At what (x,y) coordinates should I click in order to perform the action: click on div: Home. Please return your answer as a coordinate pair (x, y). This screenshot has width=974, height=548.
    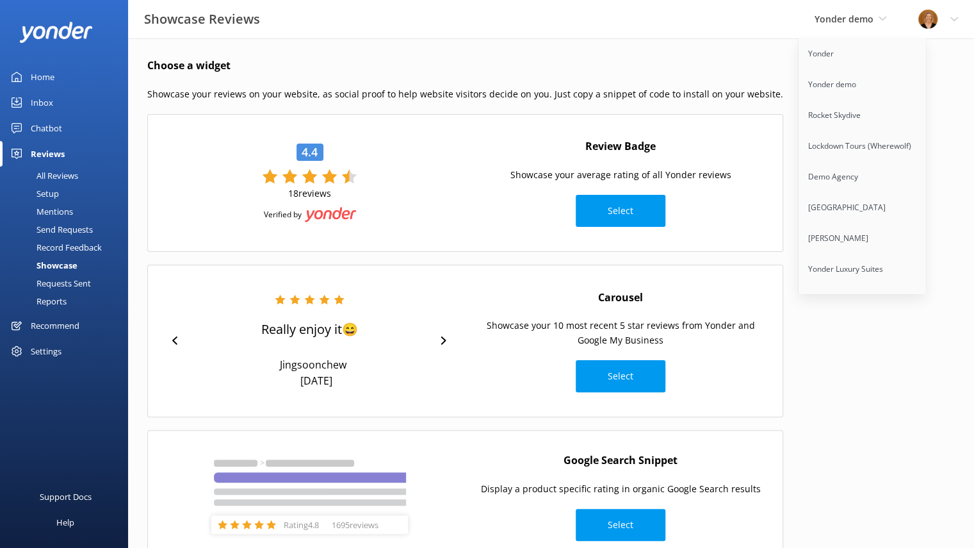
    Looking at the image, I should click on (42, 77).